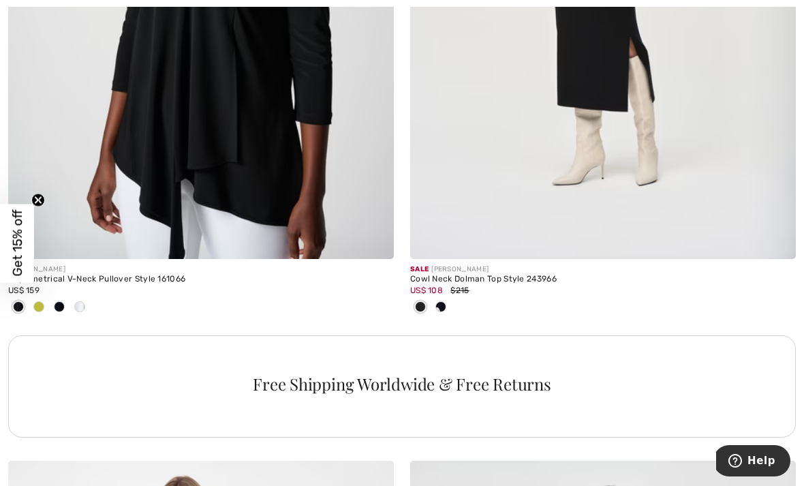 Image resolution: width=804 pixels, height=486 pixels. What do you see at coordinates (441, 307) in the screenshot?
I see `div: Midnight blue/moonstone` at bounding box center [441, 307].